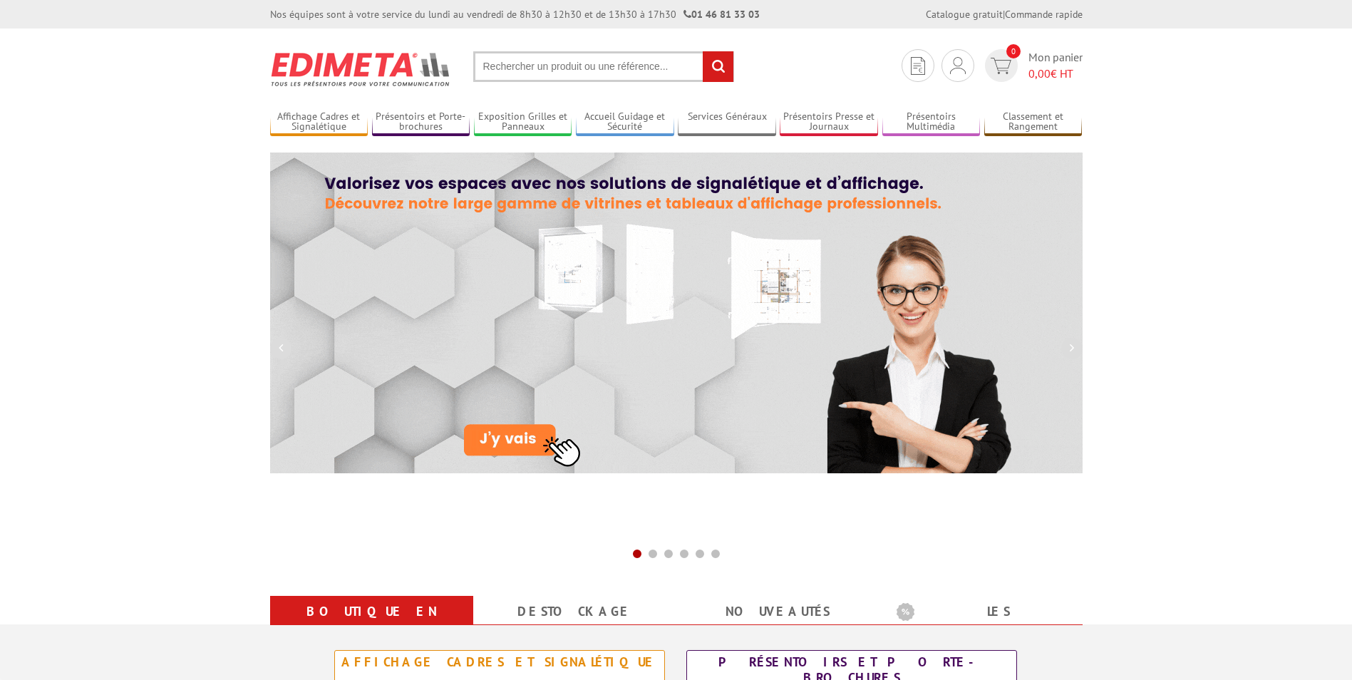 This screenshot has height=680, width=1352. I want to click on span: 0, so click(1013, 51).